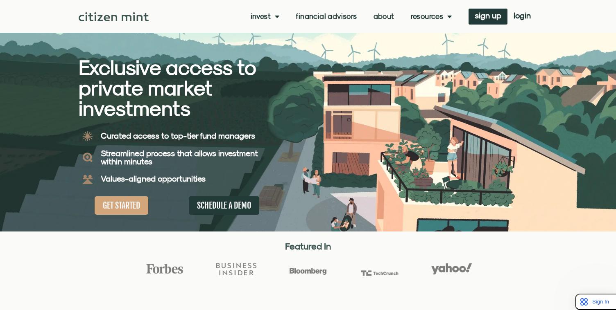 This screenshot has width=616, height=310. I want to click on a: Invest, so click(265, 16).